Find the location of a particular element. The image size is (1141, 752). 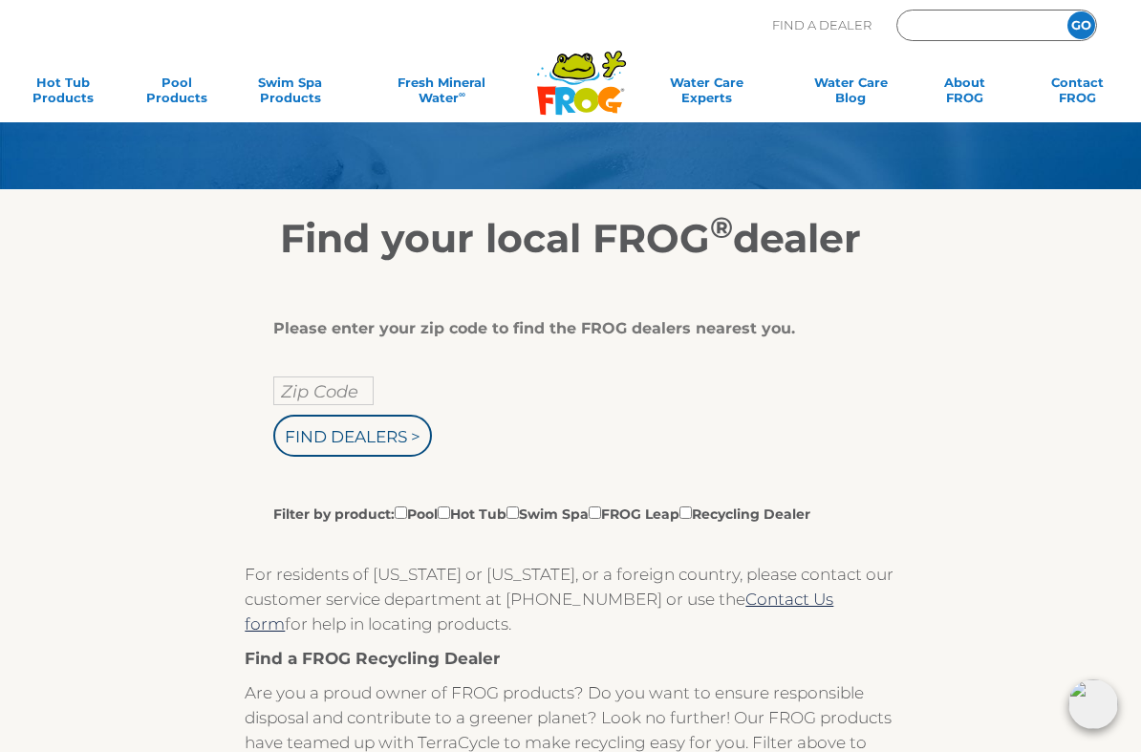

a: PoolProducts is located at coordinates (177, 94).